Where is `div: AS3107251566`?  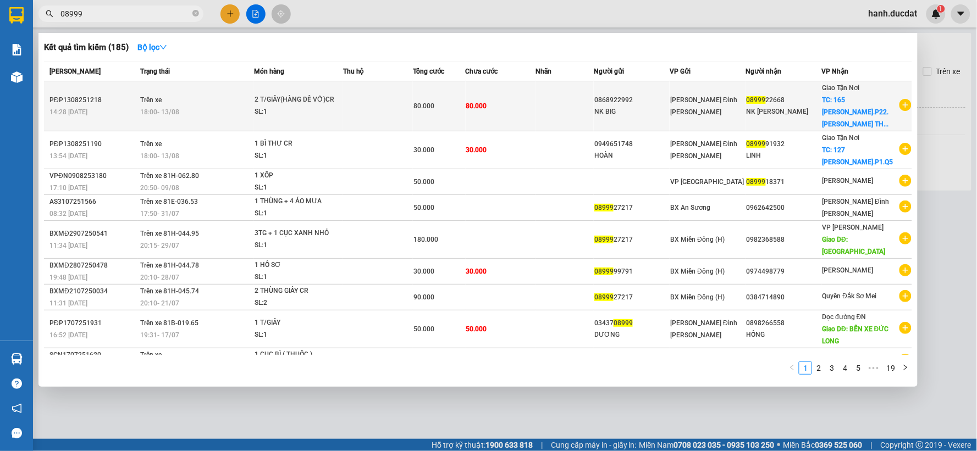 div: AS3107251566 is located at coordinates (93, 202).